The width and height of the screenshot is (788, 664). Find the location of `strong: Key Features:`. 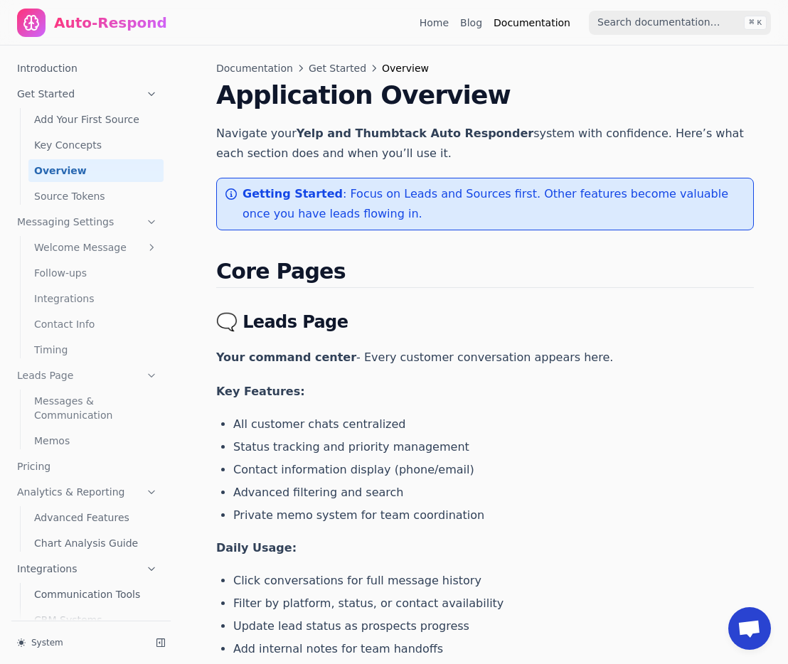

strong: Key Features: is located at coordinates (260, 391).